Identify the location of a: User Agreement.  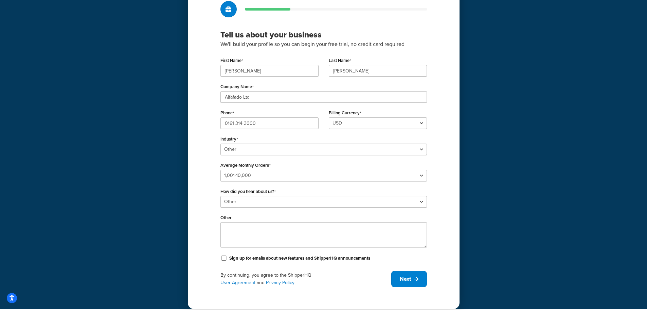
(238, 282).